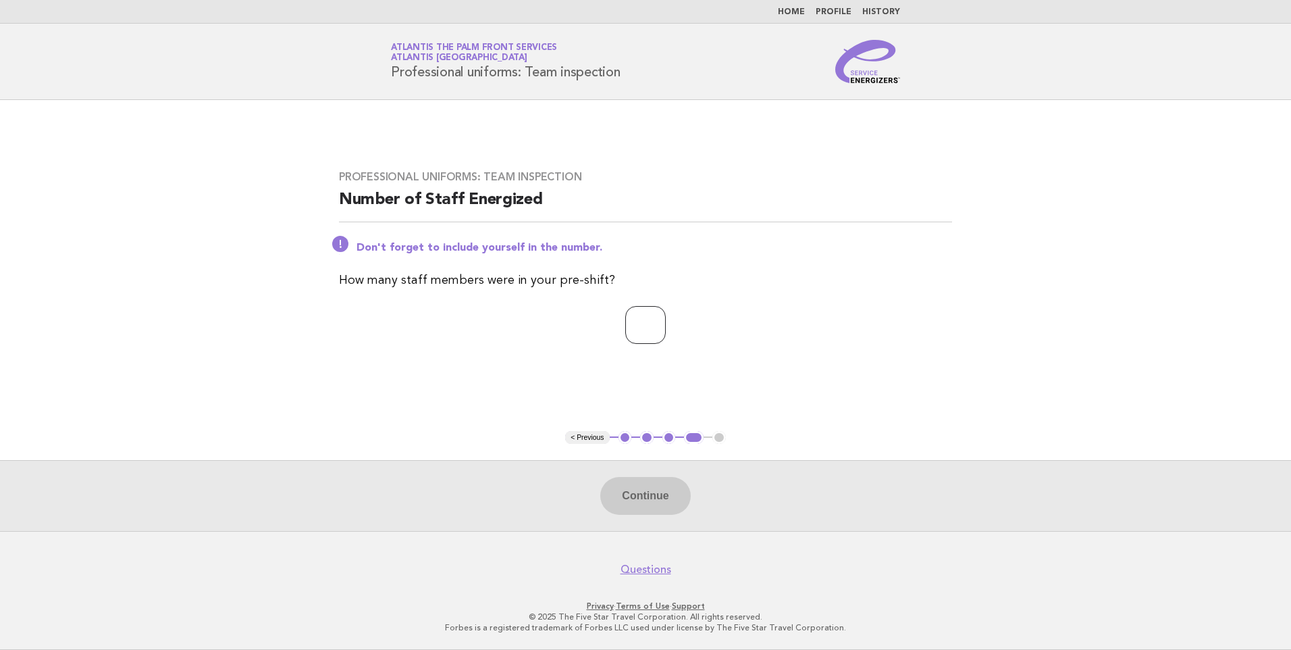 Image resolution: width=1291 pixels, height=650 pixels. I want to click on a: Support, so click(688, 606).